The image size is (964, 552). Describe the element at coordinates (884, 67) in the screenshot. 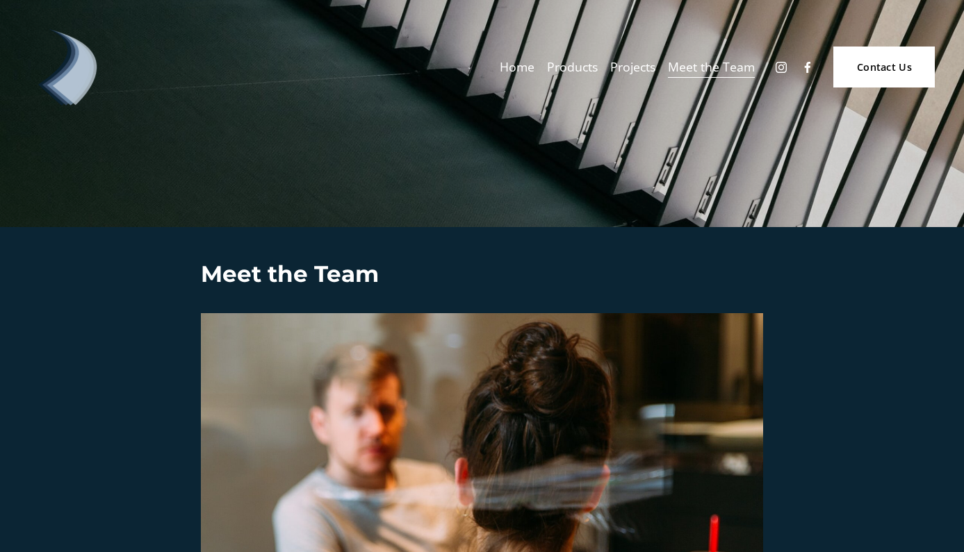

I see `a: Contact Us` at that location.